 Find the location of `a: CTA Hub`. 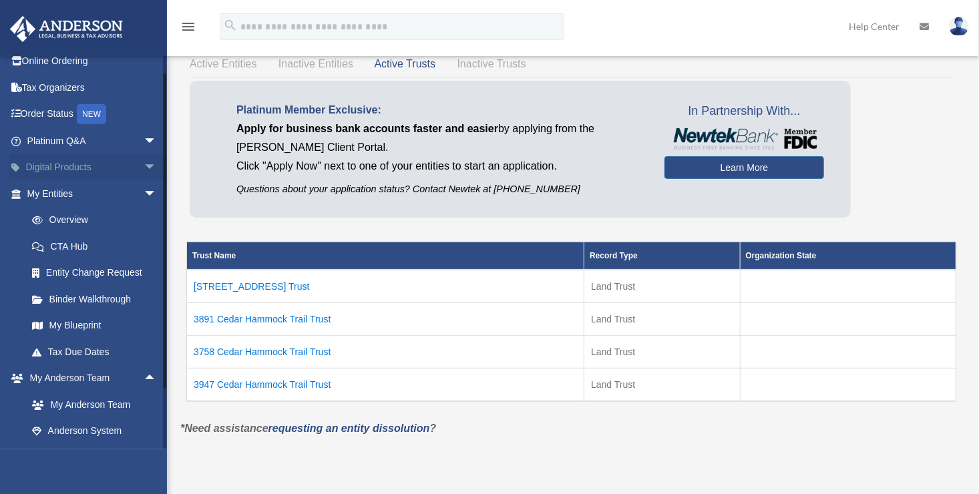

a: CTA Hub is located at coordinates (94, 246).